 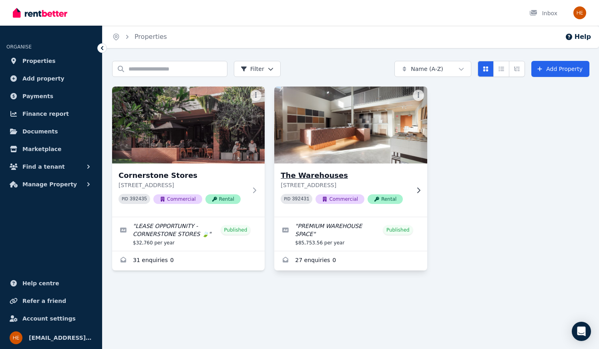 What do you see at coordinates (138, 199) in the screenshot?
I see `code: 392435` at bounding box center [138, 199].